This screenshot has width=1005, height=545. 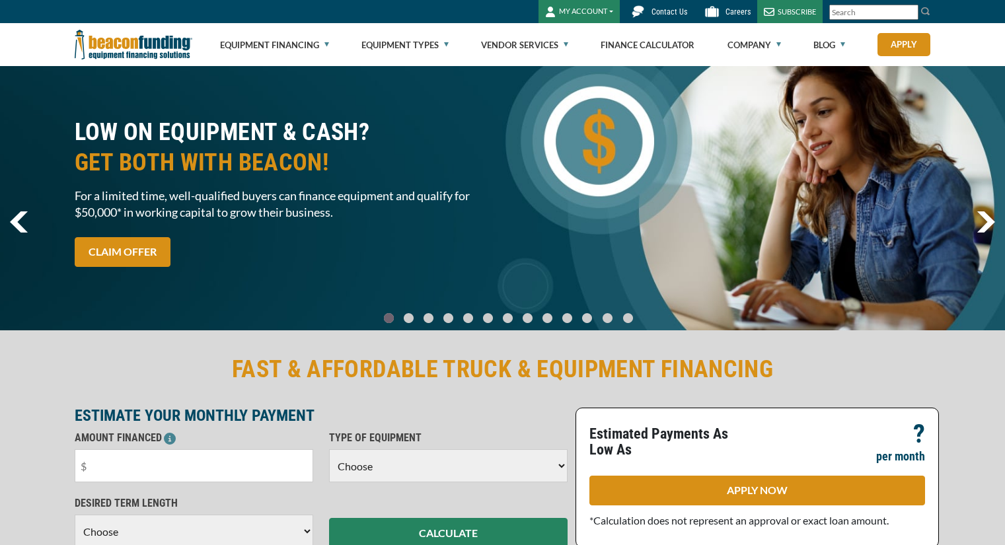 What do you see at coordinates (873, 12) in the screenshot?
I see `input: Search` at bounding box center [873, 12].